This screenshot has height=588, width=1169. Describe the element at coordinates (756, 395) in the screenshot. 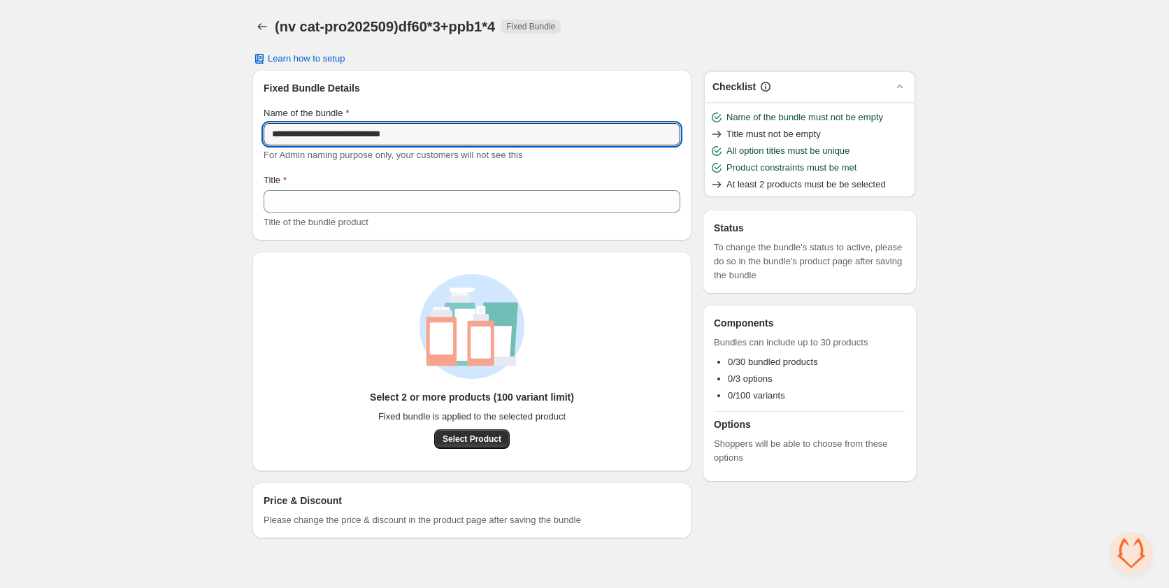

I see `span: 0/100 variants` at that location.